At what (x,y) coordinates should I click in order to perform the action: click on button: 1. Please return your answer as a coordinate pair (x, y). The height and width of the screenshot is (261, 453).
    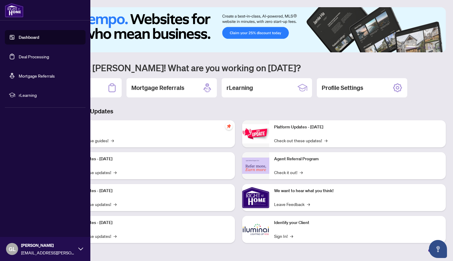
    Looking at the image, I should click on (411, 48).